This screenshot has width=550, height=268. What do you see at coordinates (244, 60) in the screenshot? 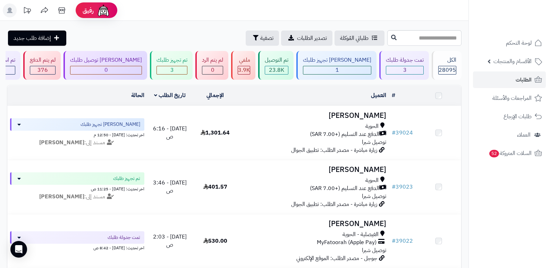
I see `div: ملغي` at bounding box center [244, 60].